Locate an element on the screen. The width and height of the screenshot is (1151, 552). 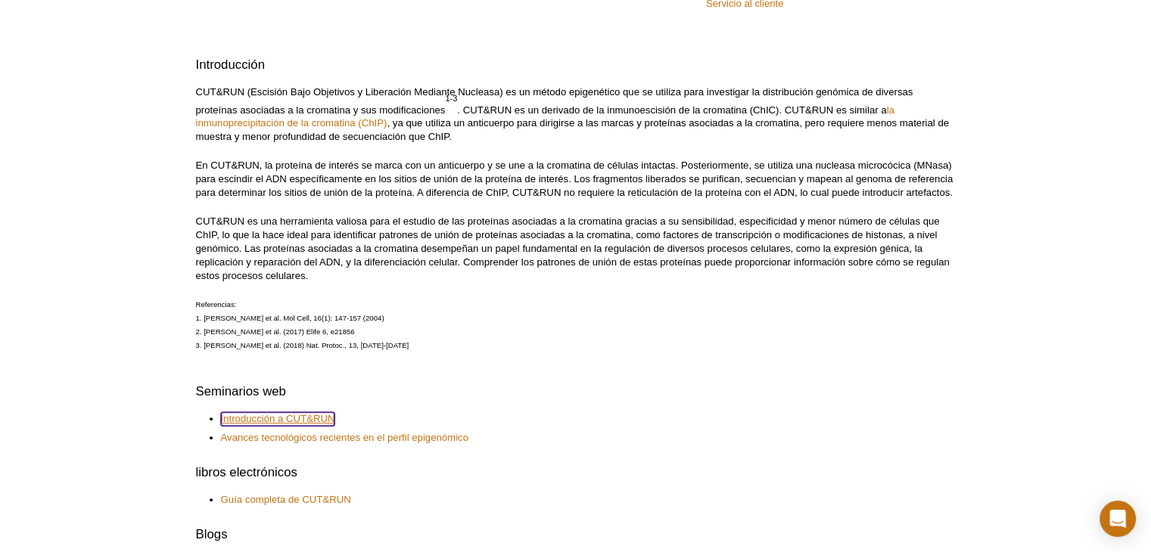
font: libros electrónicos is located at coordinates (247, 472).